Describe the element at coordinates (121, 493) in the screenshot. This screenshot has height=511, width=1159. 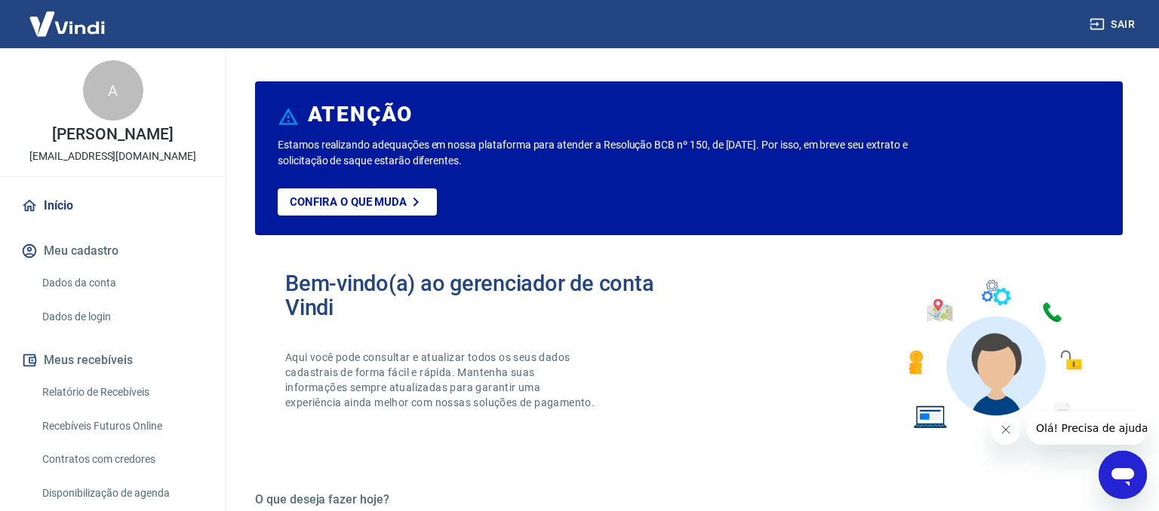
I see `a: Disponibilização de agenda` at that location.